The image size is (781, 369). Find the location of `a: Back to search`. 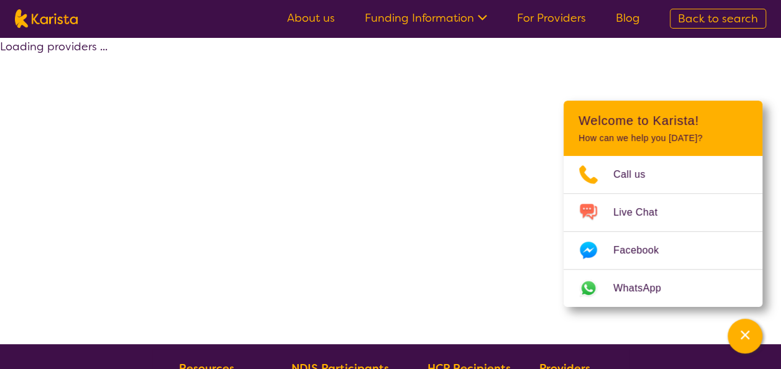

a: Back to search is located at coordinates (718, 19).